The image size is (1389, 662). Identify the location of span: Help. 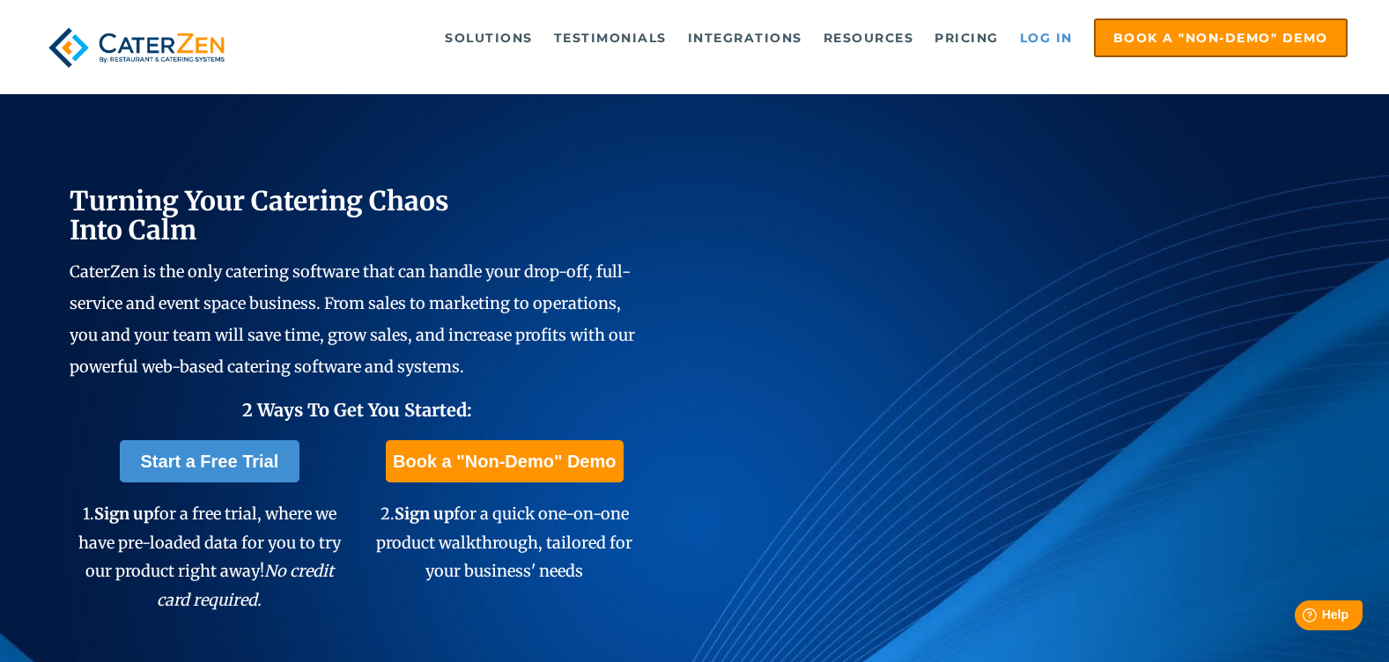
(103, 21).